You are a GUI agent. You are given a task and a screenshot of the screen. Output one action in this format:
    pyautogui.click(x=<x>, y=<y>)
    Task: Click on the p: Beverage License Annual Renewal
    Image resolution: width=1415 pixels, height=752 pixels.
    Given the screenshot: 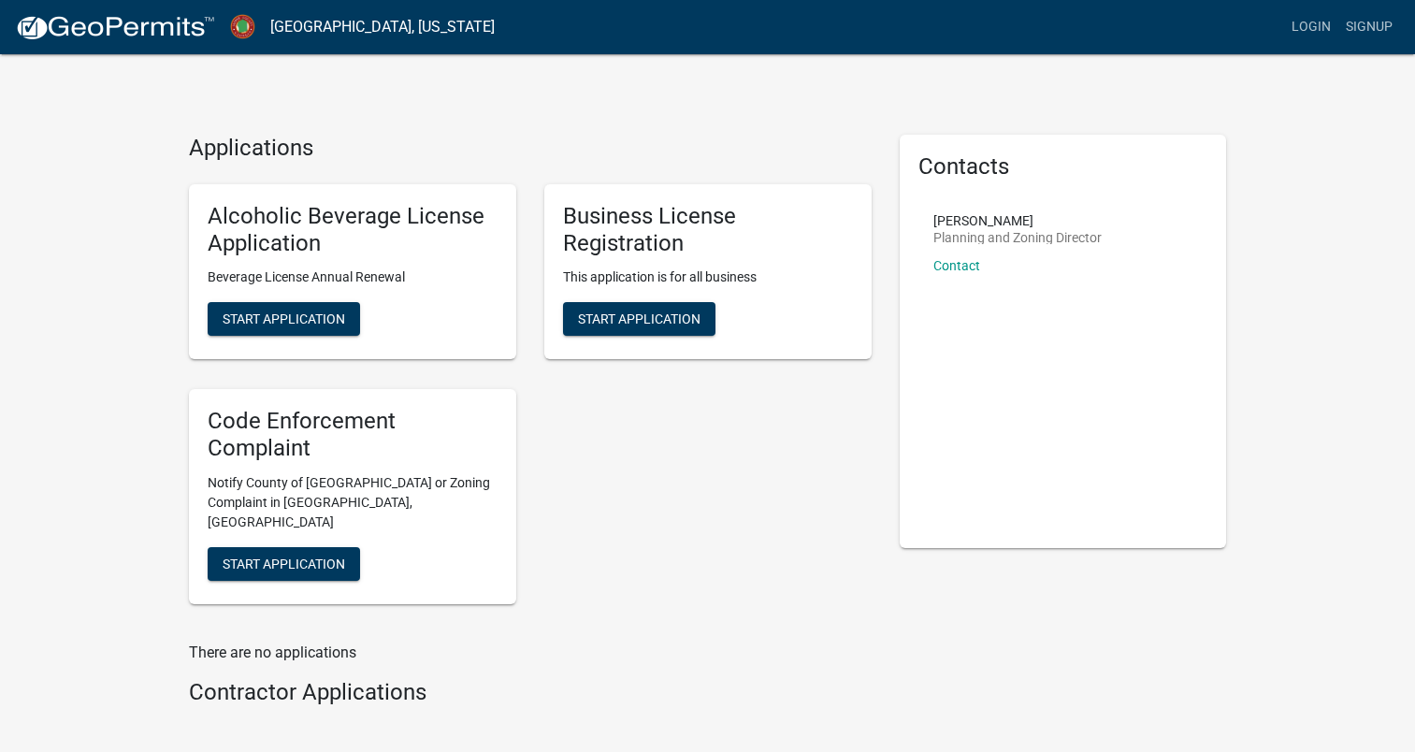 What is the action you would take?
    pyautogui.click(x=353, y=277)
    